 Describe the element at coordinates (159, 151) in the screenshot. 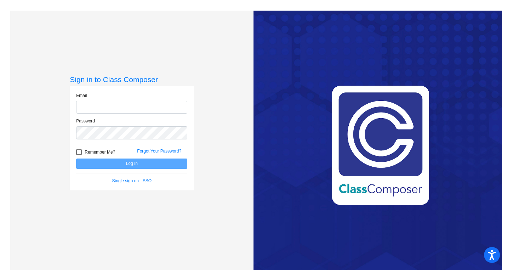

I see `a: Forgot Your Password?` at that location.